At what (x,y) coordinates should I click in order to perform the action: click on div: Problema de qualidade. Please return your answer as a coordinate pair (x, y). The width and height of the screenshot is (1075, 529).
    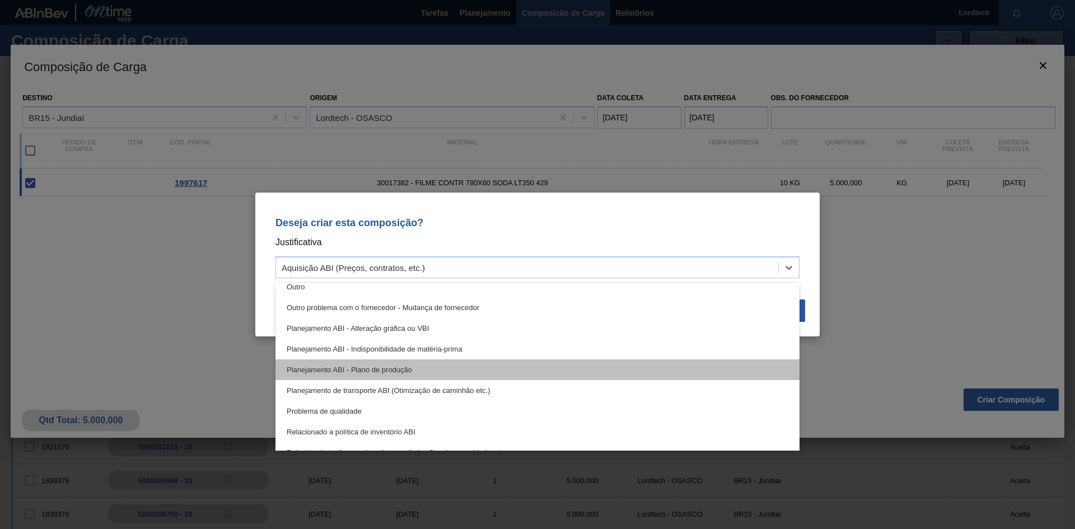
    Looking at the image, I should click on (538, 411).